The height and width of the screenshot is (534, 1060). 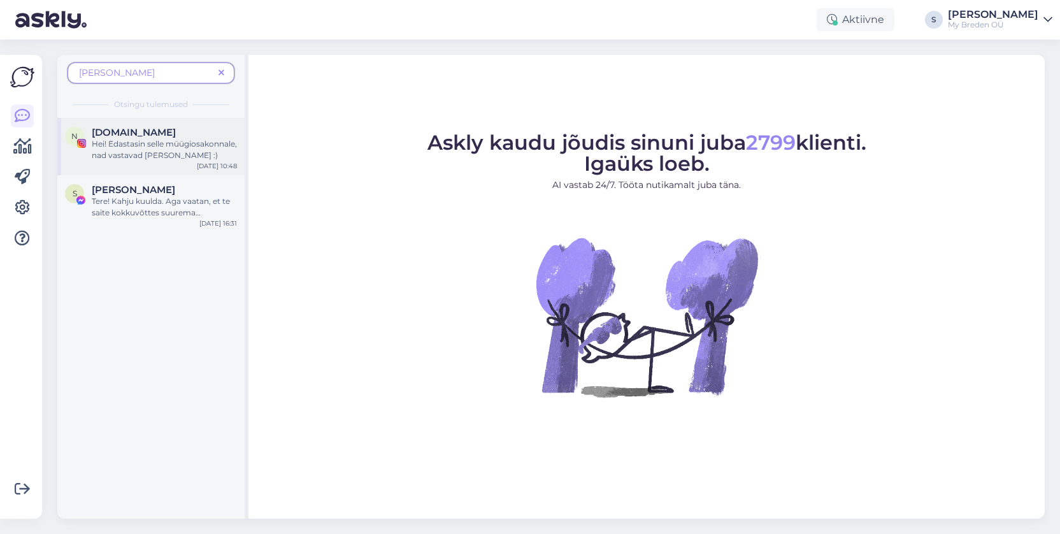 I want to click on p: AI vastab 24/7. Tööta nutikamalt juba täna., so click(x=647, y=185).